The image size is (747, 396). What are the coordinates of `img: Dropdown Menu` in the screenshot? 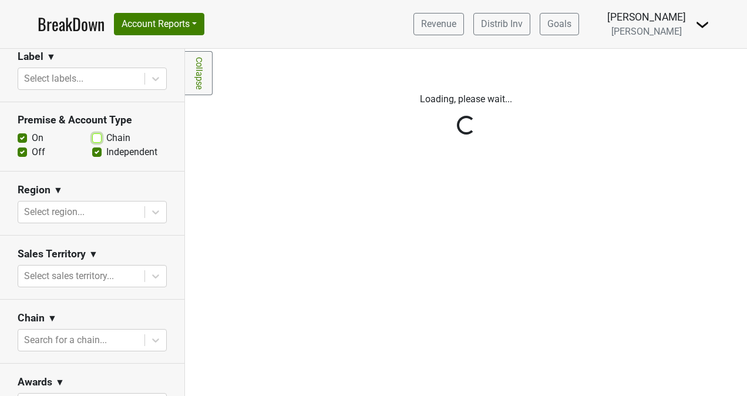 It's located at (703, 25).